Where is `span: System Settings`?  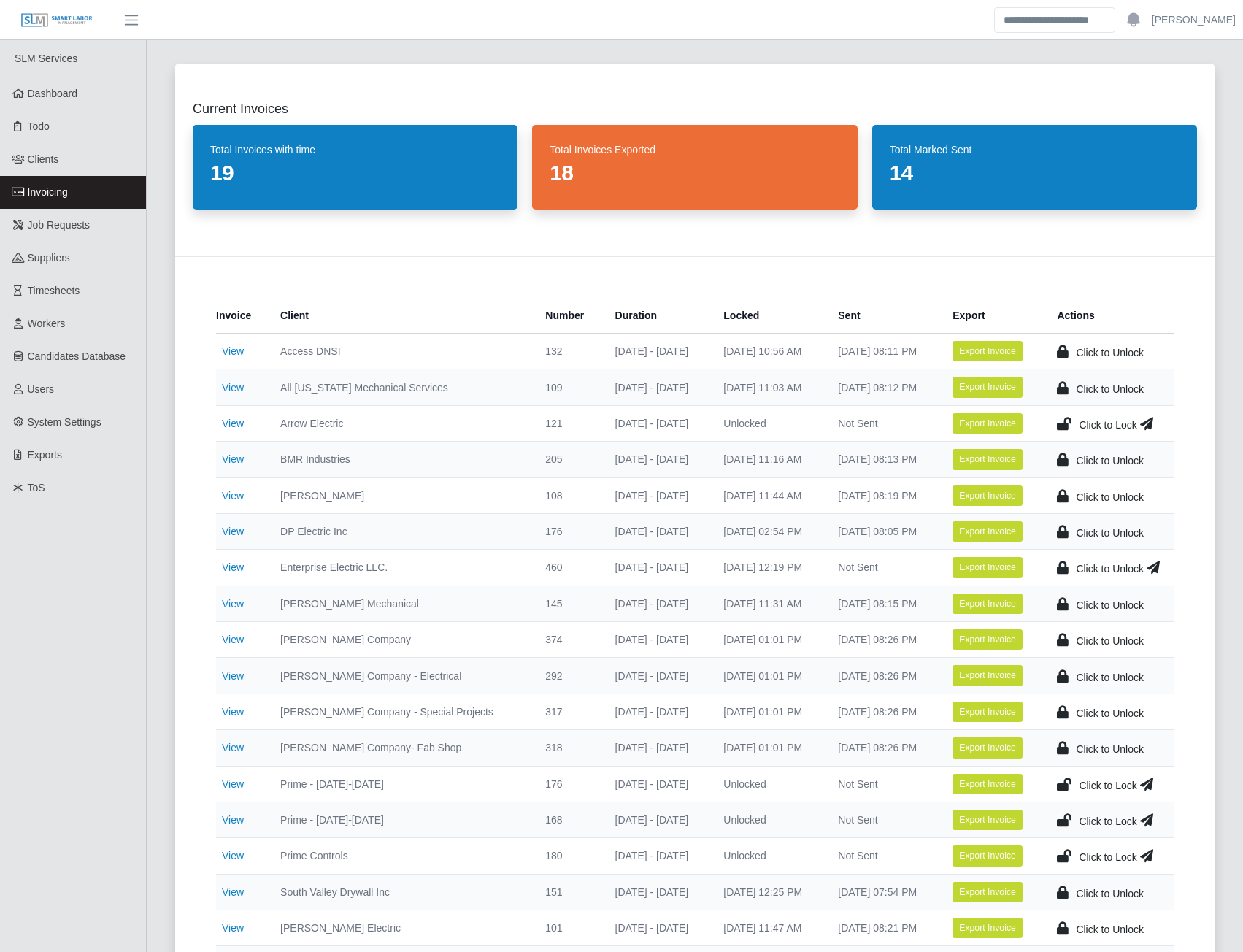
span: System Settings is located at coordinates (65, 422).